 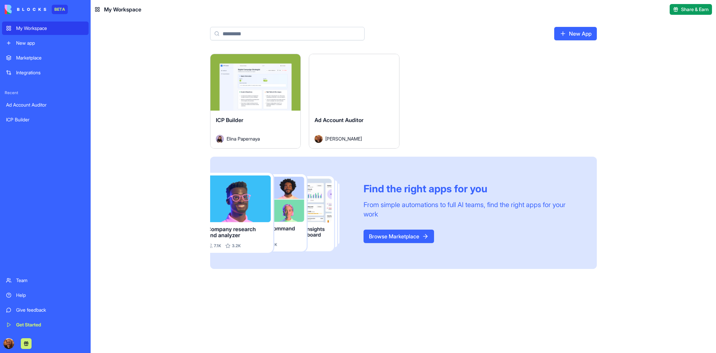 I want to click on span: My Workspace, so click(x=123, y=9).